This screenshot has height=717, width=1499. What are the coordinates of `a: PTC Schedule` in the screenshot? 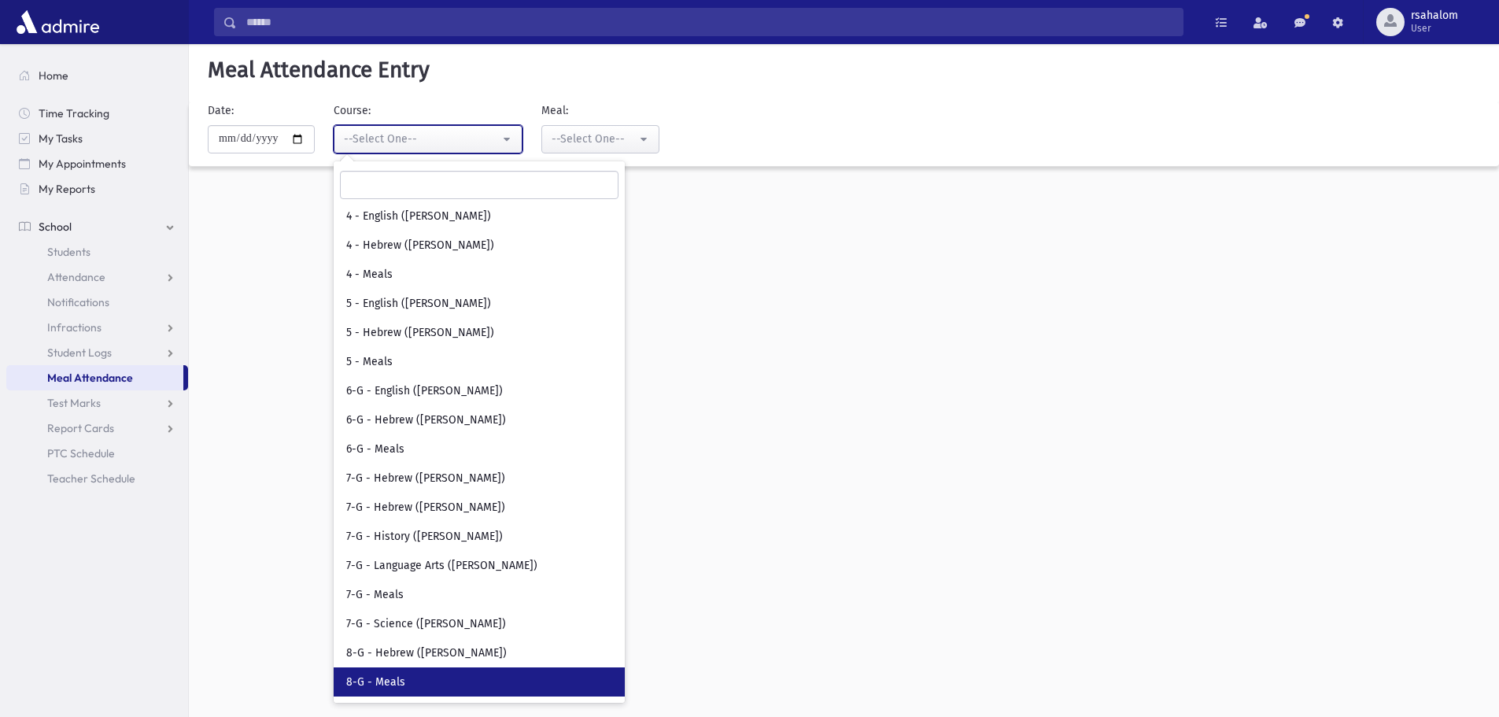 It's located at (97, 453).